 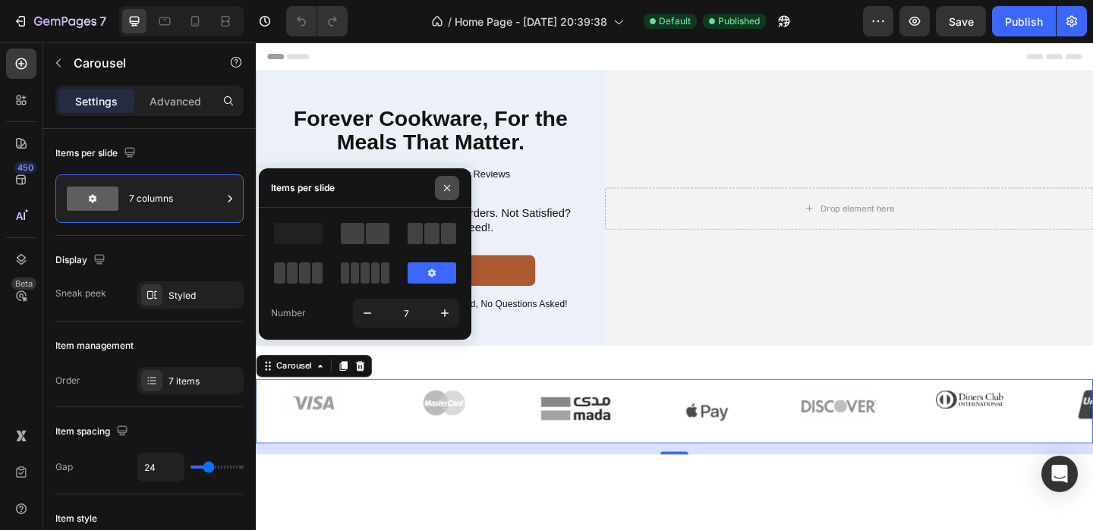 I want to click on div: Sneak peek, so click(x=80, y=294).